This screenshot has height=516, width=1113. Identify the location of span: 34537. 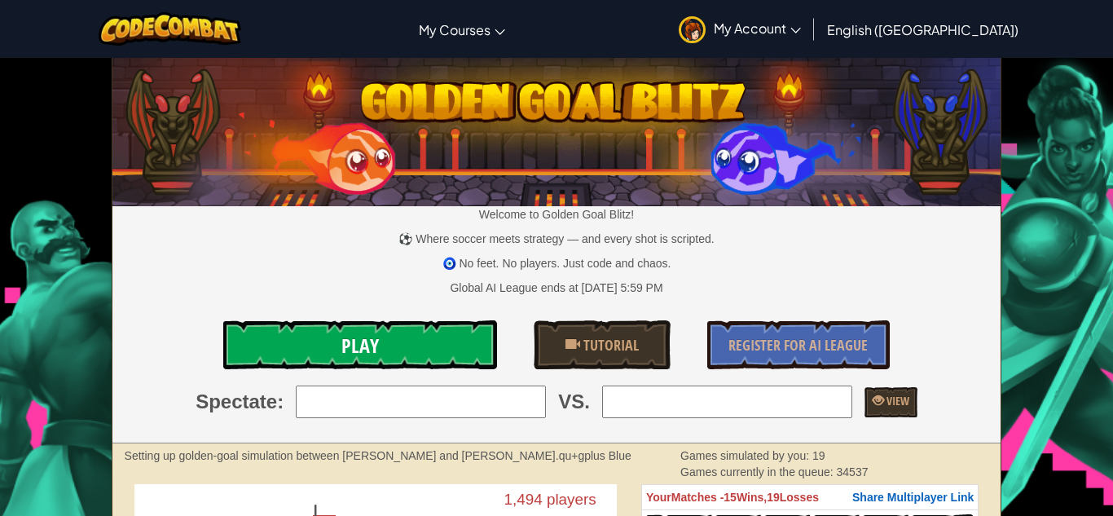
(852, 472).